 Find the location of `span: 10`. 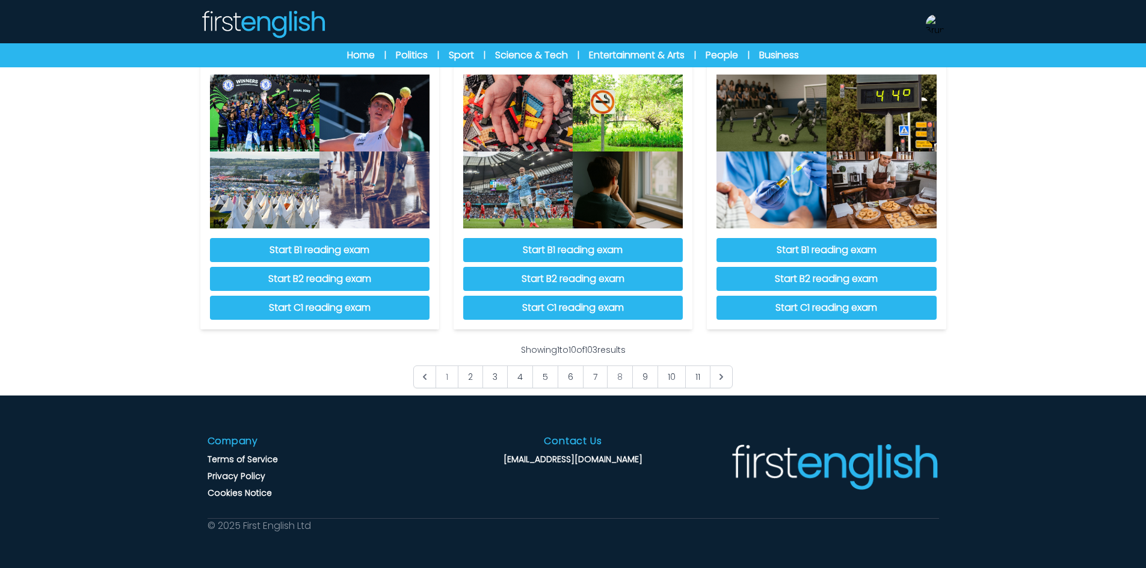

span: 10 is located at coordinates (572, 350).